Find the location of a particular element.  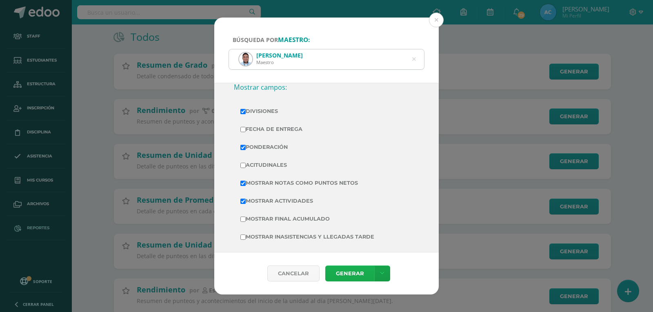

div: Maestro is located at coordinates (279, 62).